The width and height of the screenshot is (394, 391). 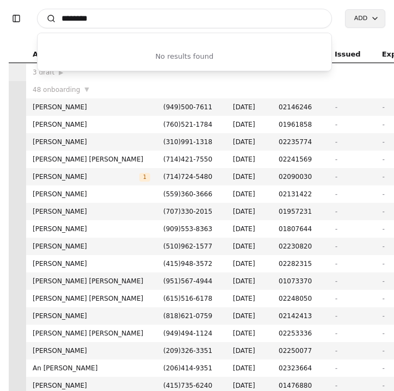 I want to click on span: ( 760 ) 521 - 1784, so click(x=188, y=124).